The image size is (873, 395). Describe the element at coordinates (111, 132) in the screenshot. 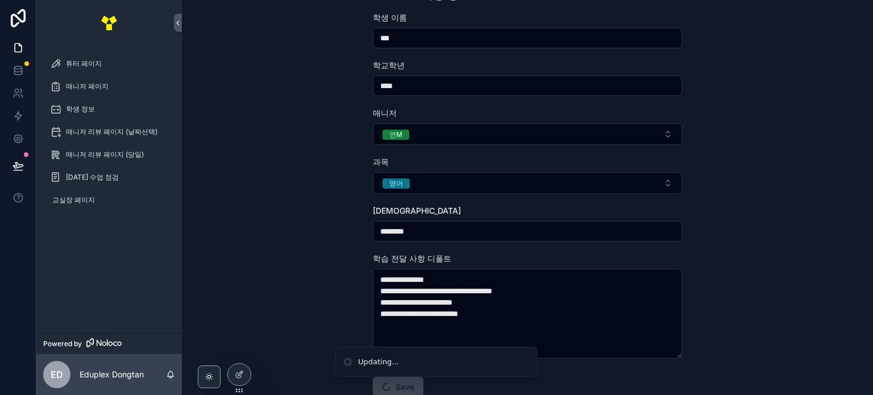

I see `span: 매니저 리뷰 페이지 (날짜선택)` at that location.